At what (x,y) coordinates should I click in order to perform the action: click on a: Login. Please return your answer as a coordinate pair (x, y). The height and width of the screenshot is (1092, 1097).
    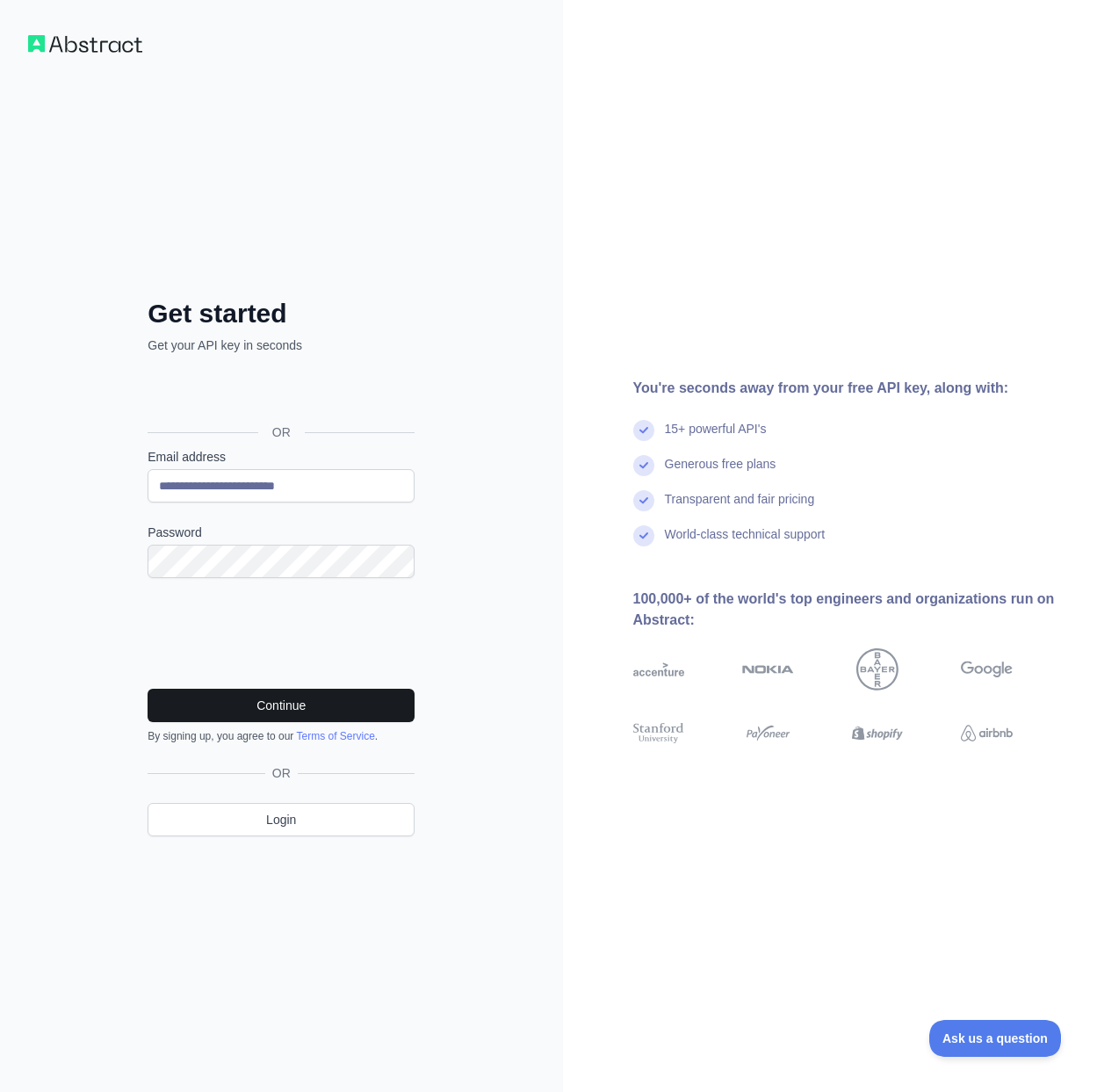
    Looking at the image, I should click on (281, 819).